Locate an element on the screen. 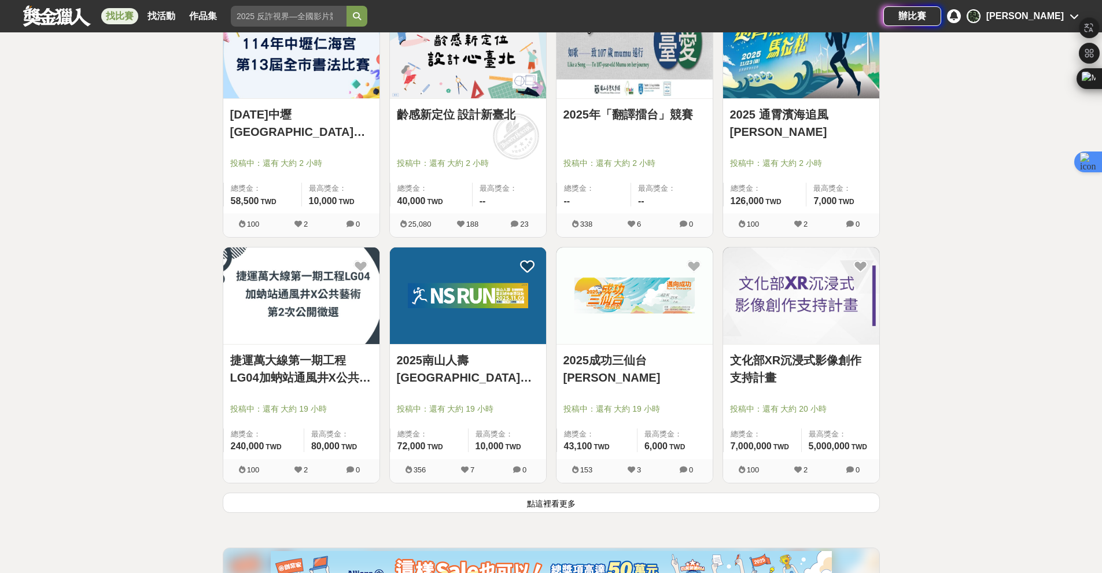  span: 188 is located at coordinates (473, 224).